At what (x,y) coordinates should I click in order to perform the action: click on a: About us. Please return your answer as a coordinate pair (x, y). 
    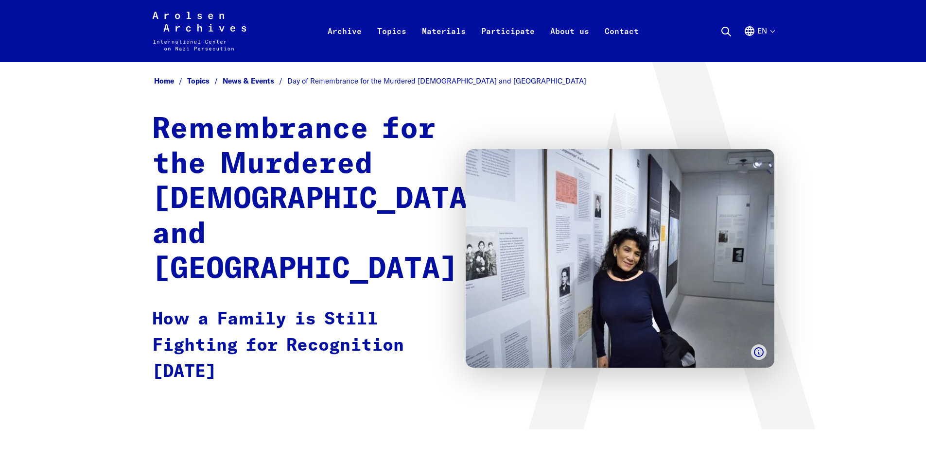
    Looking at the image, I should click on (569, 43).